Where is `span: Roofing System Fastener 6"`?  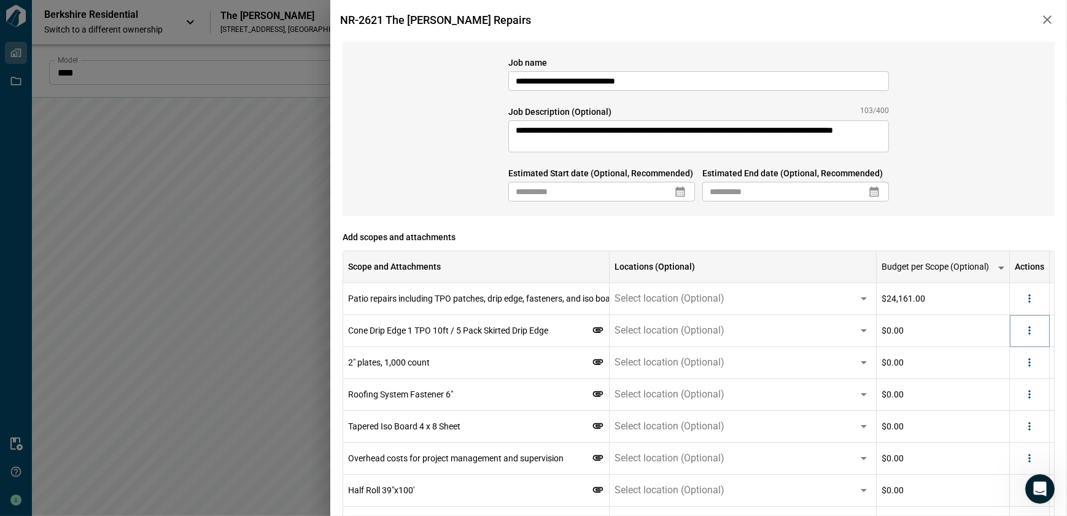
span: Roofing System Fastener 6" is located at coordinates (400, 394).